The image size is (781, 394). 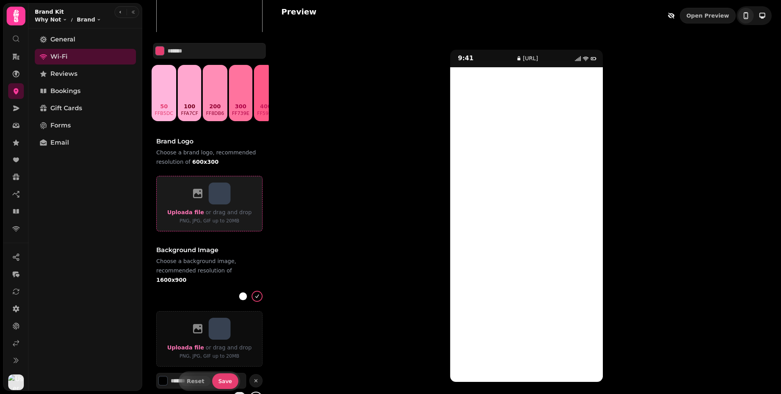 What do you see at coordinates (68, 12) in the screenshot?
I see `h2: Brand Kit` at bounding box center [68, 12].